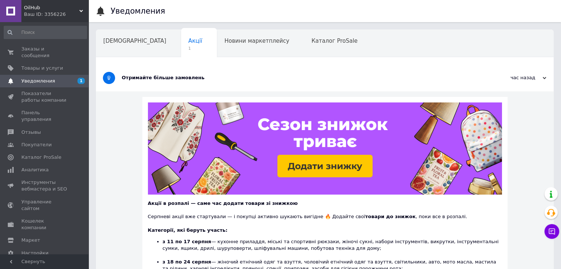 This screenshot has width=561, height=269. Describe the element at coordinates (297, 78) in the screenshot. I see `div: Отримайте більше замовлень` at that location.